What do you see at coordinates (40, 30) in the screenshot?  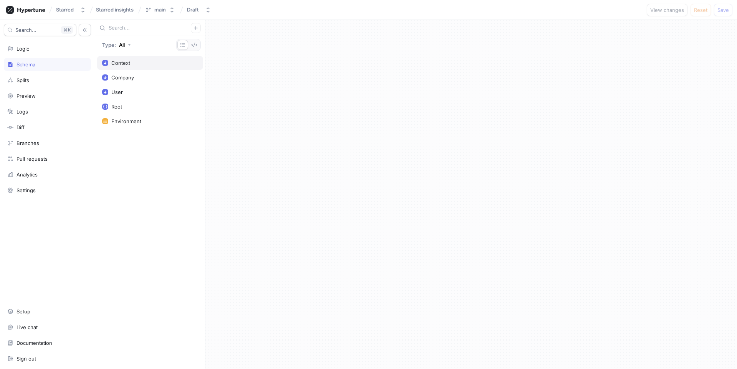 I see `button: Search...K` at bounding box center [40, 30].